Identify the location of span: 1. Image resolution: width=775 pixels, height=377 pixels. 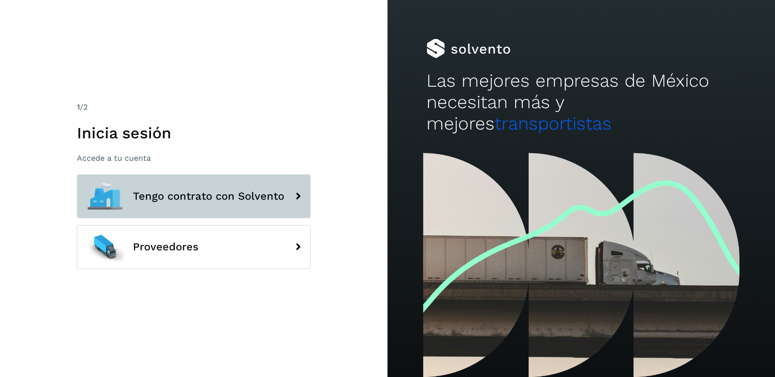
(78, 107).